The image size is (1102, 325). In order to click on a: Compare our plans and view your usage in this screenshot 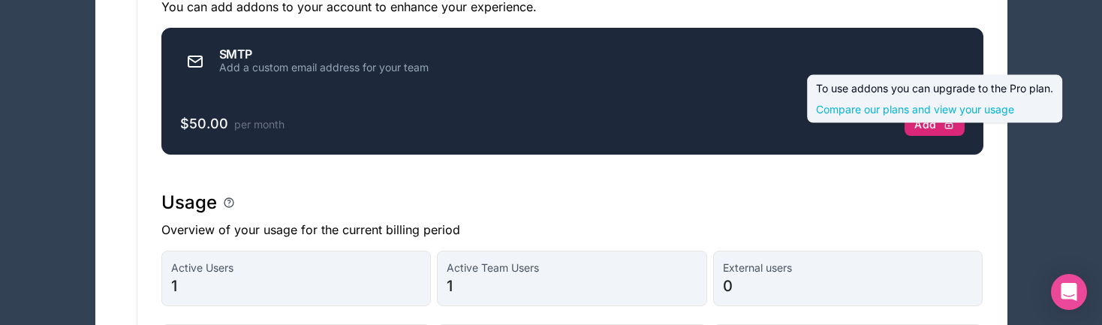, I will do `click(935, 110)`.